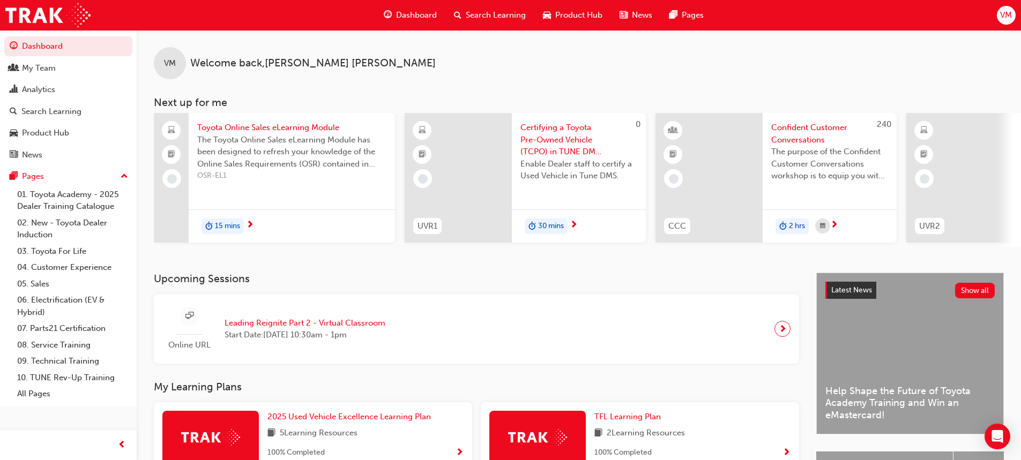 Image resolution: width=1021 pixels, height=460 pixels. I want to click on span: 30 mins, so click(551, 226).